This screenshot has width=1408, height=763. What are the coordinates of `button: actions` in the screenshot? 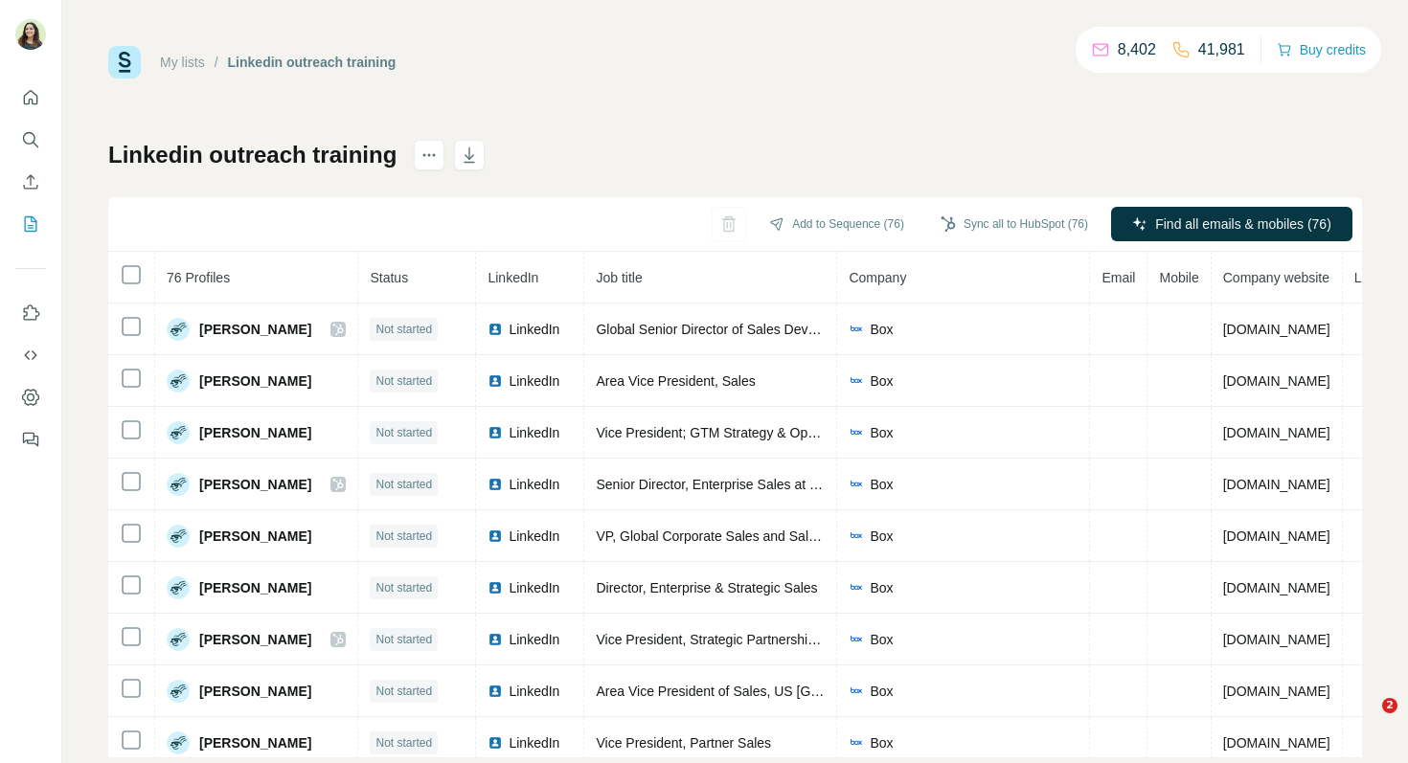 It's located at (429, 155).